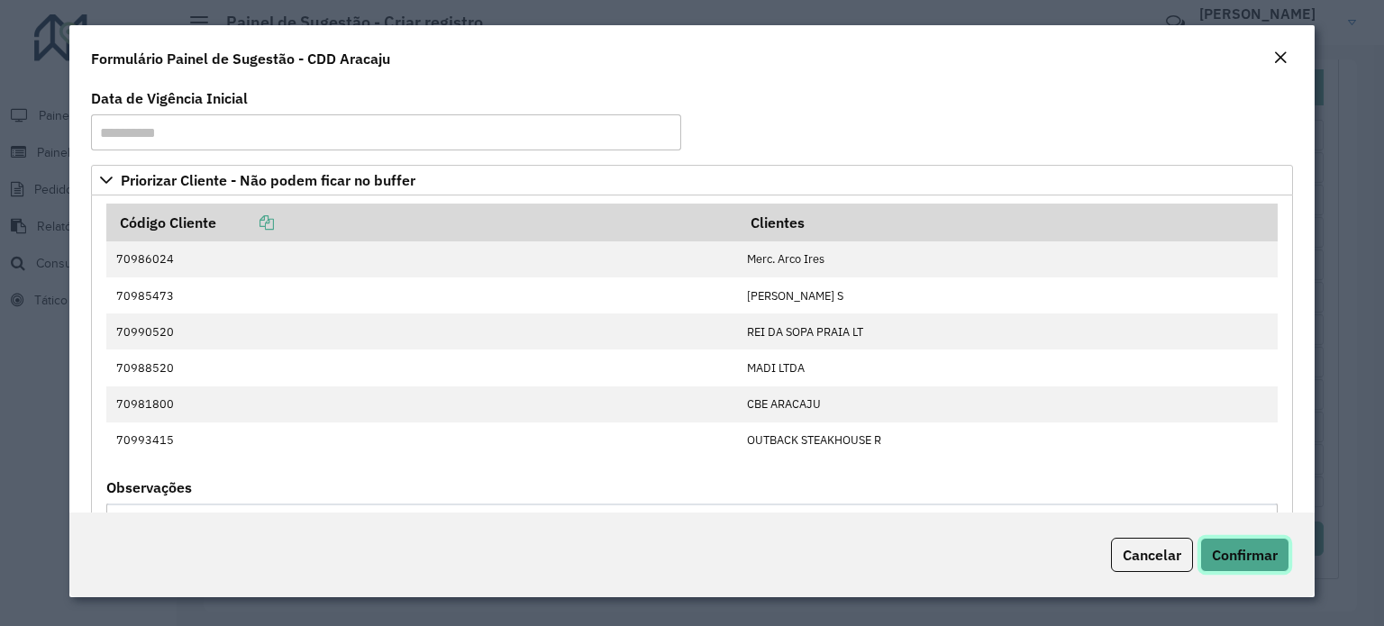 The image size is (1384, 626). I want to click on em: Fechar, so click(1281, 58).